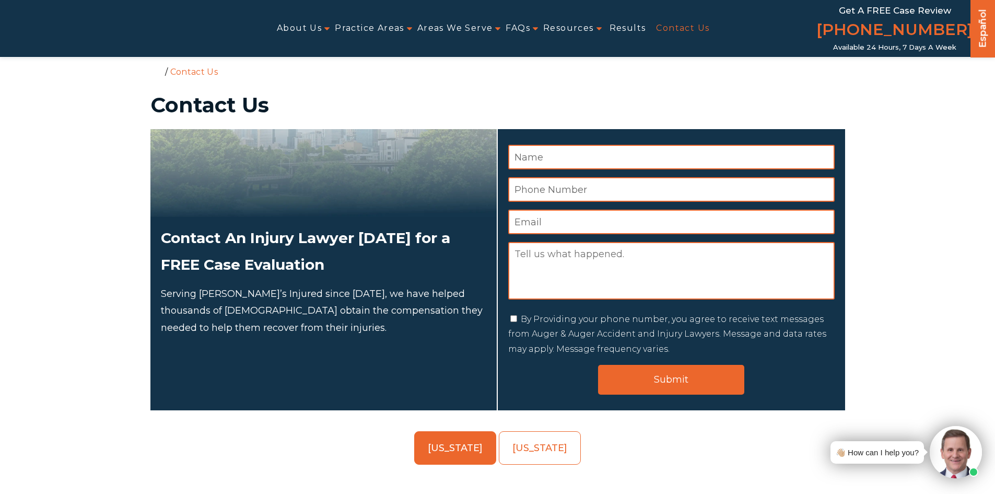  I want to click on input: Name, so click(671, 157).